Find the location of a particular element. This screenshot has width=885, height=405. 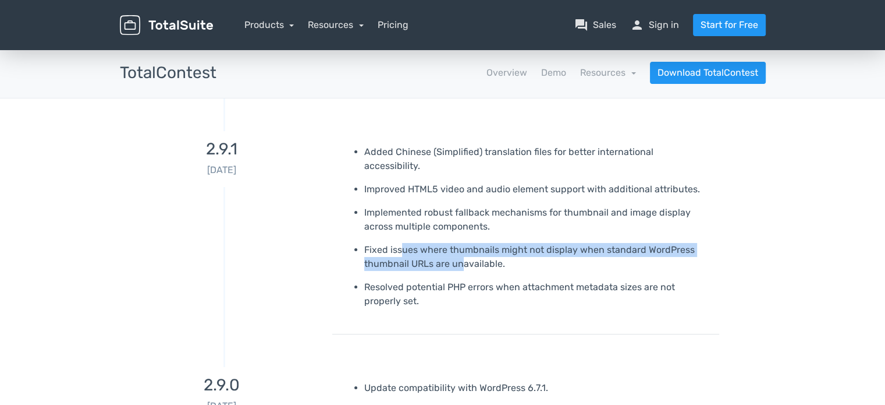

span: person is located at coordinates (637, 25).